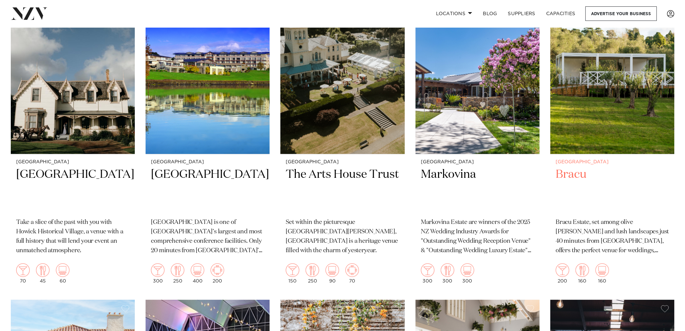  Describe the element at coordinates (29, 13) in the screenshot. I see `img: nzv-logo.png` at that location.